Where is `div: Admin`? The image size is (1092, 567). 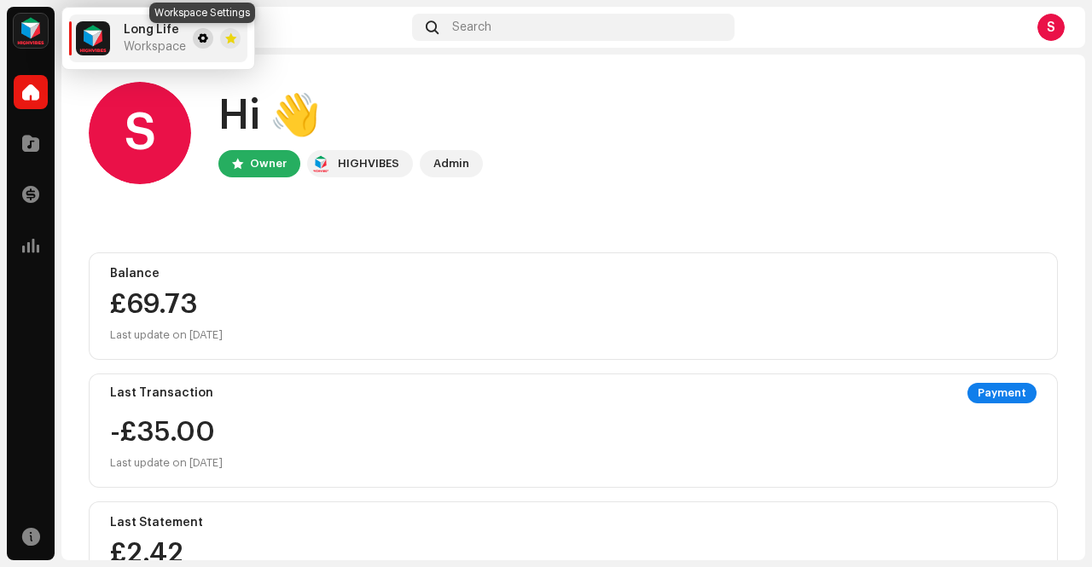
div: Admin is located at coordinates (451, 164).